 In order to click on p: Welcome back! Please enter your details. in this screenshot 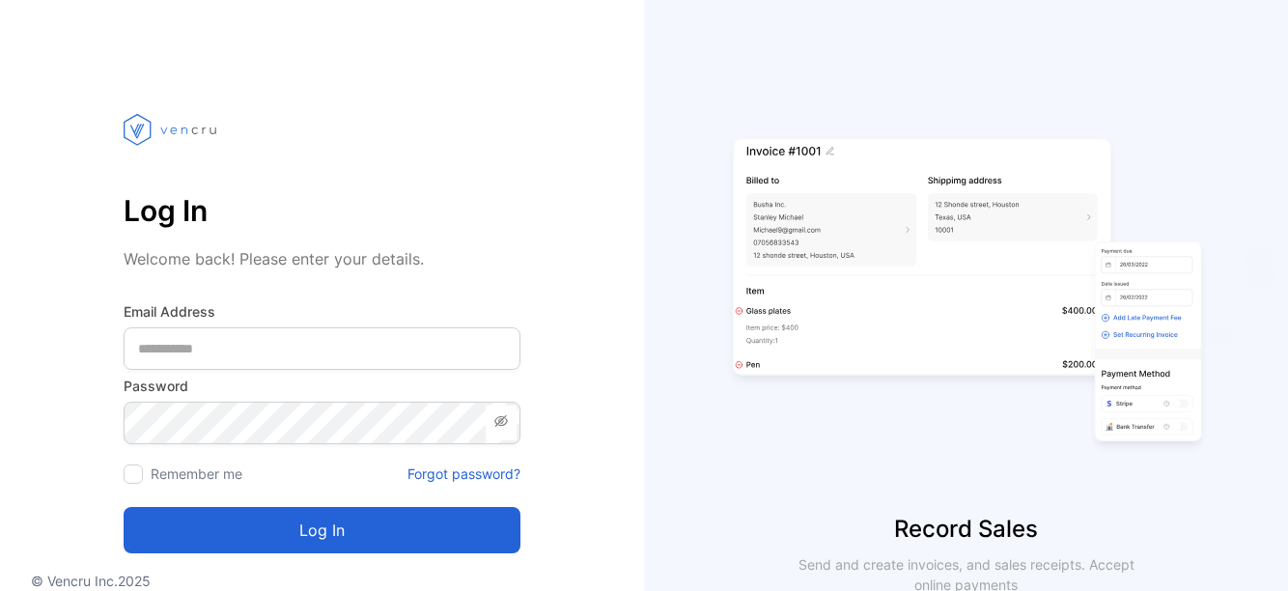, I will do `click(321, 259)`.